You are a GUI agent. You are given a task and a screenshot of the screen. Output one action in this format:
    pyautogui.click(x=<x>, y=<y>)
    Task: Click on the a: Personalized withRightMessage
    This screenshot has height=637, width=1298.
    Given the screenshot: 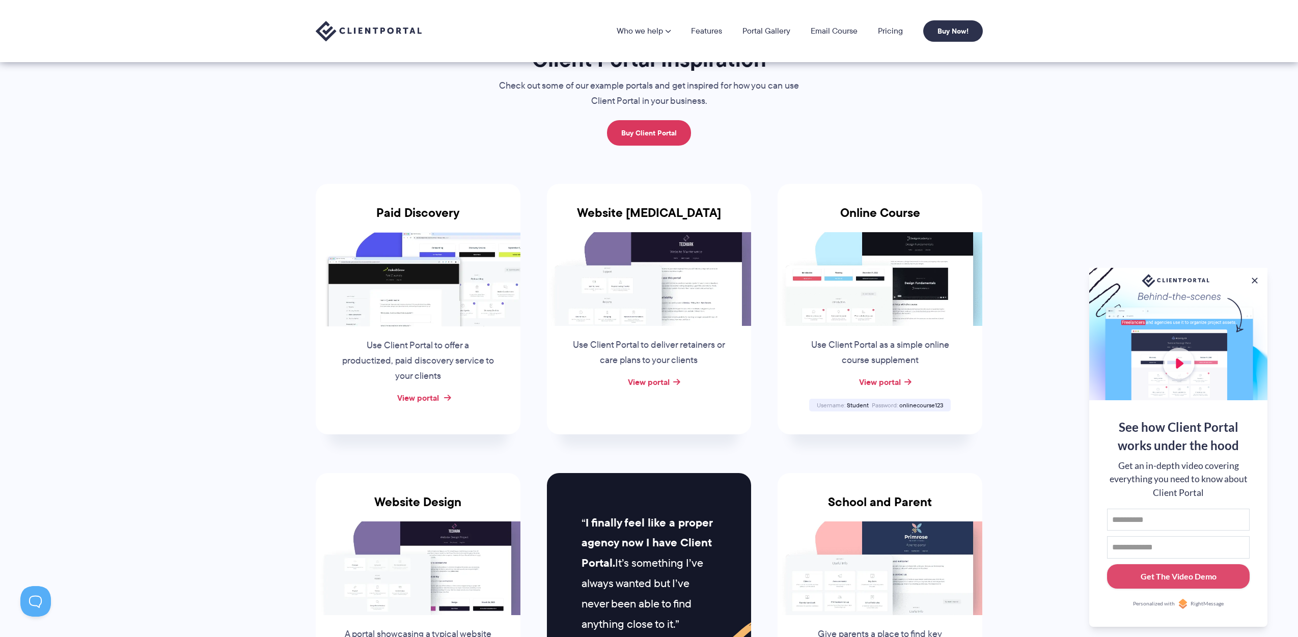 What is the action you would take?
    pyautogui.click(x=1179, y=604)
    